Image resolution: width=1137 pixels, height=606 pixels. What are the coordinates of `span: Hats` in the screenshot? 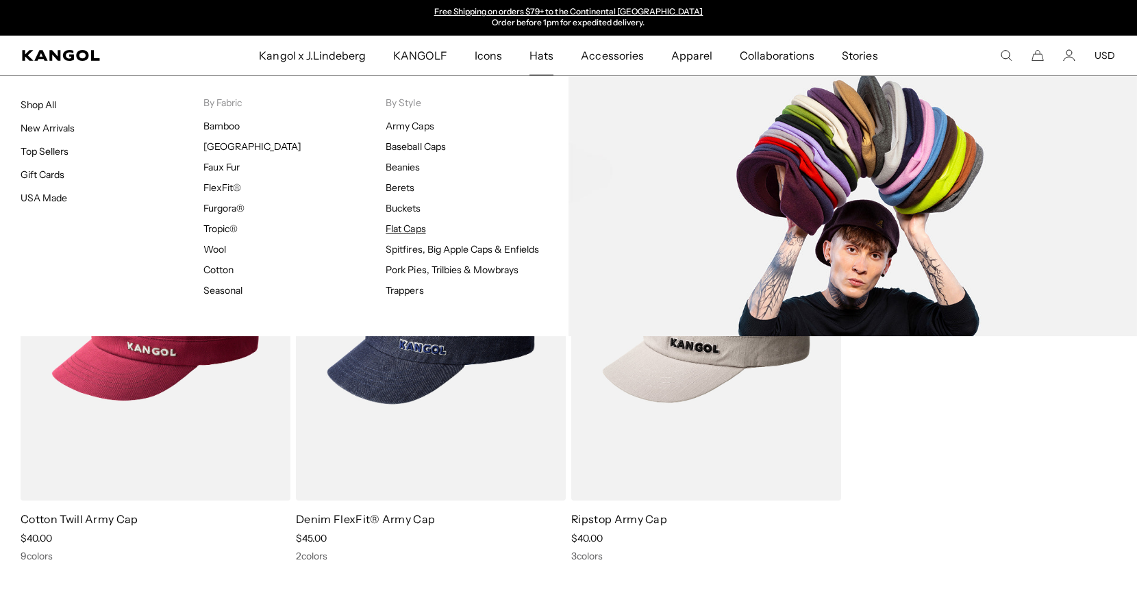 It's located at (541, 55).